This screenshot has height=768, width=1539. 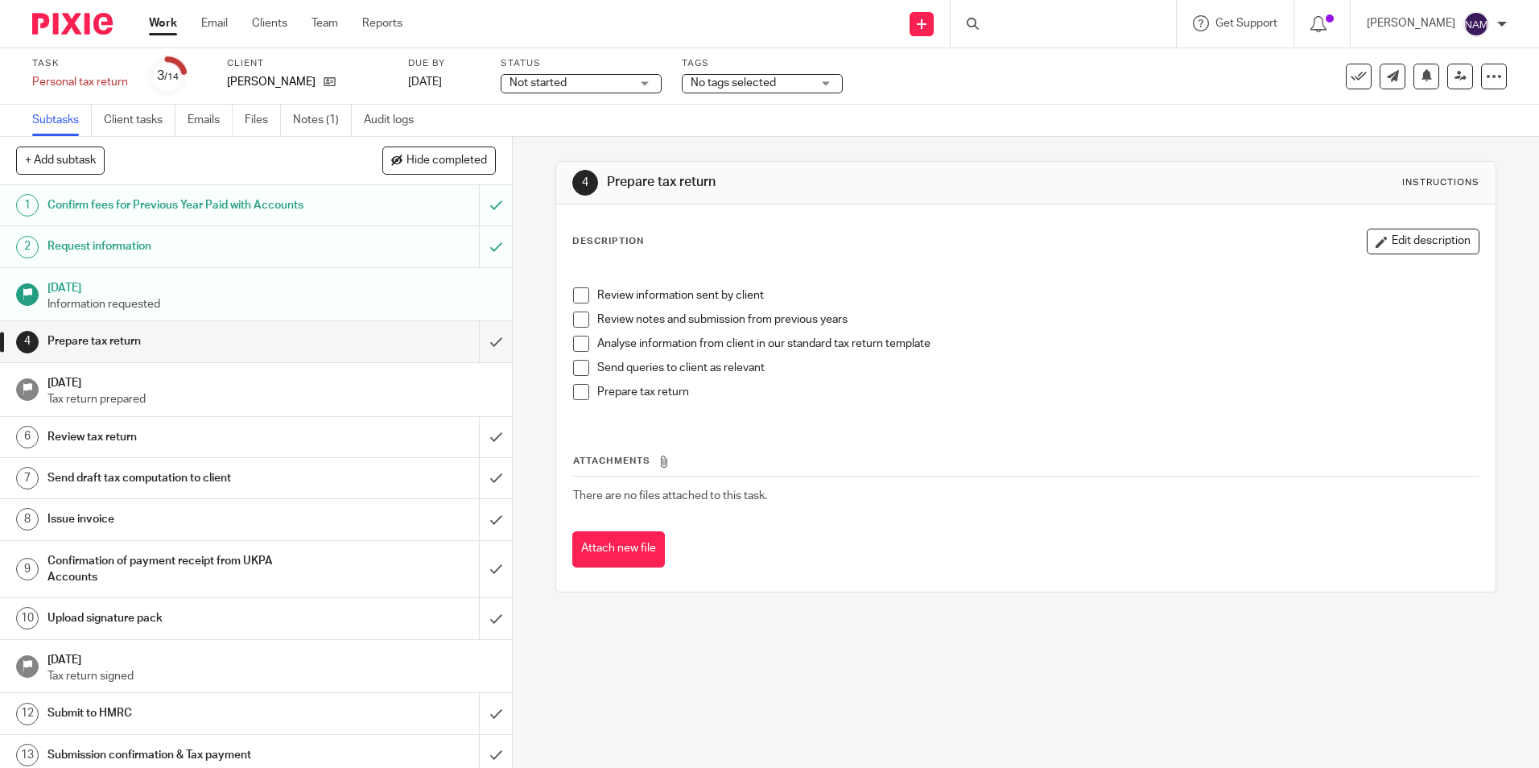 What do you see at coordinates (272, 304) in the screenshot?
I see `p: Information requested` at bounding box center [272, 304].